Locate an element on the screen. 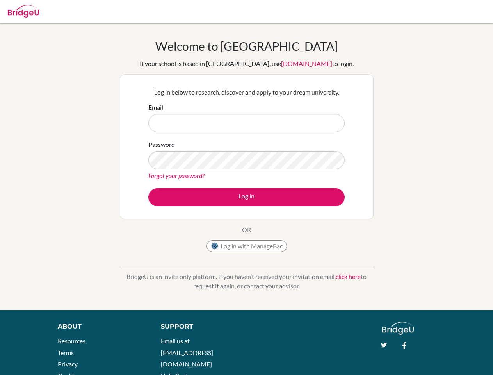 This screenshot has width=493, height=375. p: Log in below to research, discover and apply to your dream university. is located at coordinates (246, 92).